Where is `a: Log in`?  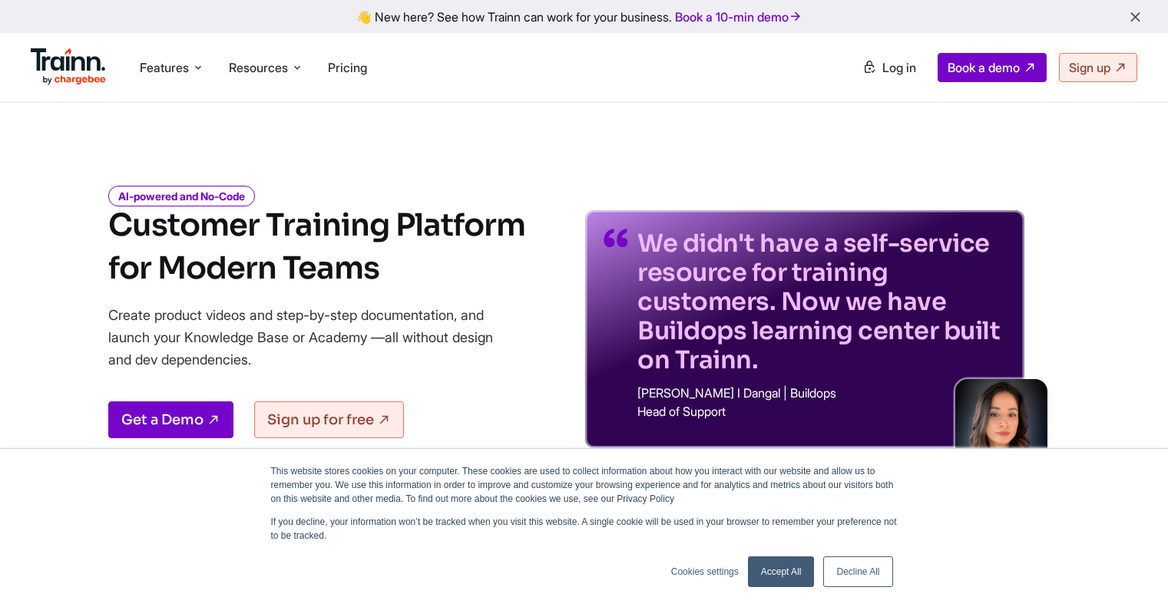 a: Log in is located at coordinates (889, 68).